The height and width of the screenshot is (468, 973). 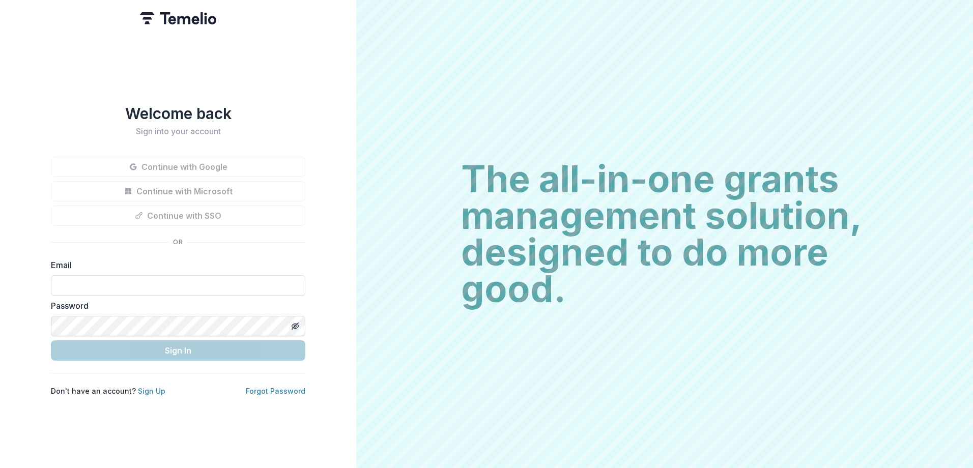 I want to click on label: Password, so click(x=175, y=306).